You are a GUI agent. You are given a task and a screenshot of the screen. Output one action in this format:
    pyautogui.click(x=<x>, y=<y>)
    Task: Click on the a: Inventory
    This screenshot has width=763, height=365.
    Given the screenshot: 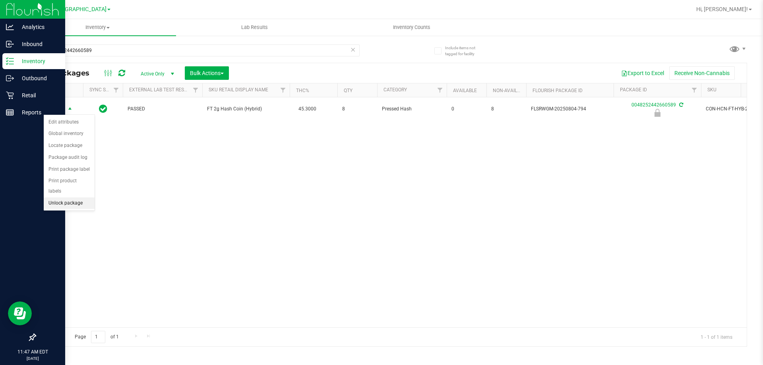 What is the action you would take?
    pyautogui.click(x=97, y=27)
    